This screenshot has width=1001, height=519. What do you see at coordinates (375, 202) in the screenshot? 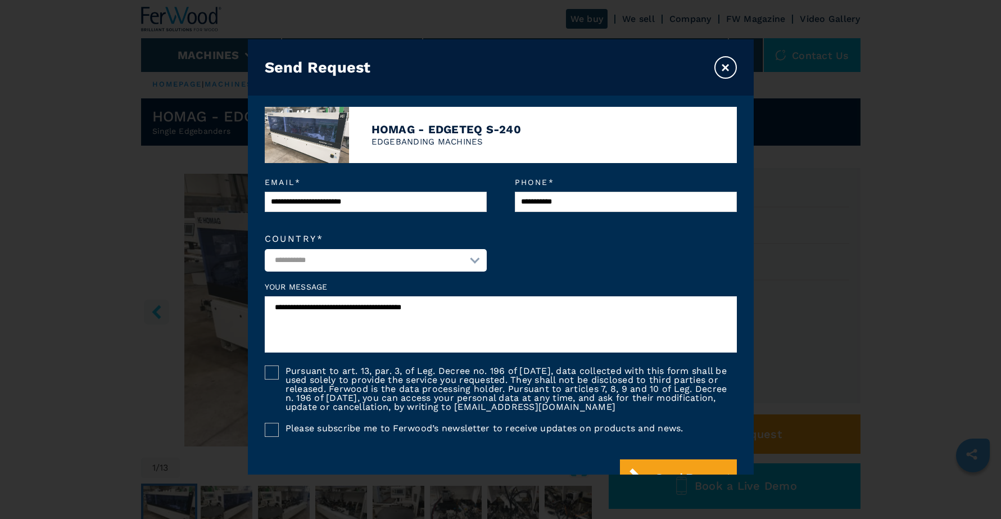
I see `input: Email*` at bounding box center [375, 202].